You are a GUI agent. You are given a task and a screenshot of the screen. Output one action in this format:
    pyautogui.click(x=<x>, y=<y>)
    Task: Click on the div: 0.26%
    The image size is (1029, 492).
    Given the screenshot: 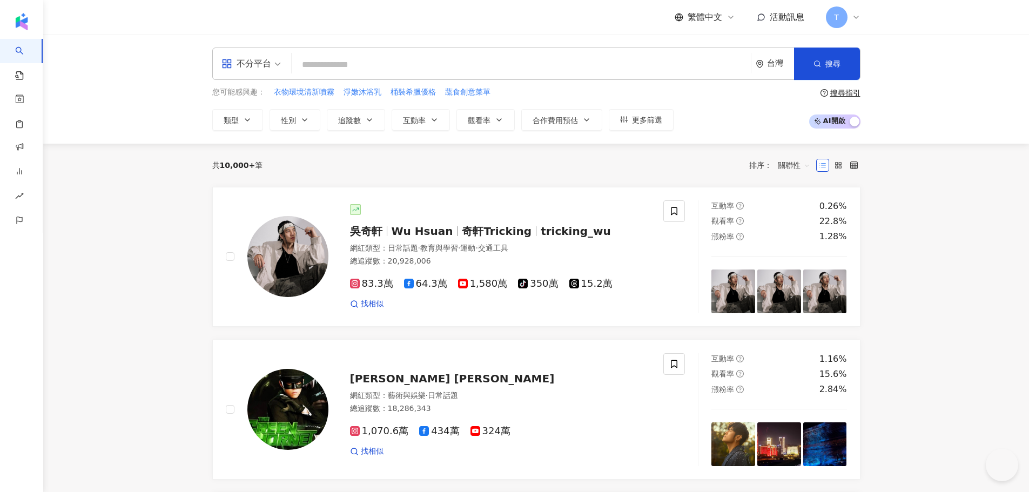 What is the action you would take?
    pyautogui.click(x=833, y=206)
    